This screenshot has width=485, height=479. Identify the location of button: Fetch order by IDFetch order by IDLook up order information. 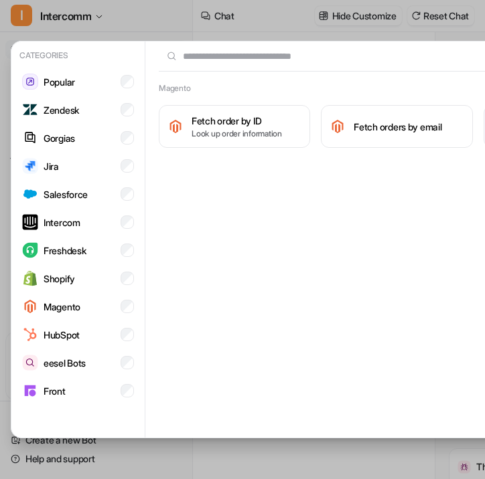
(234, 126).